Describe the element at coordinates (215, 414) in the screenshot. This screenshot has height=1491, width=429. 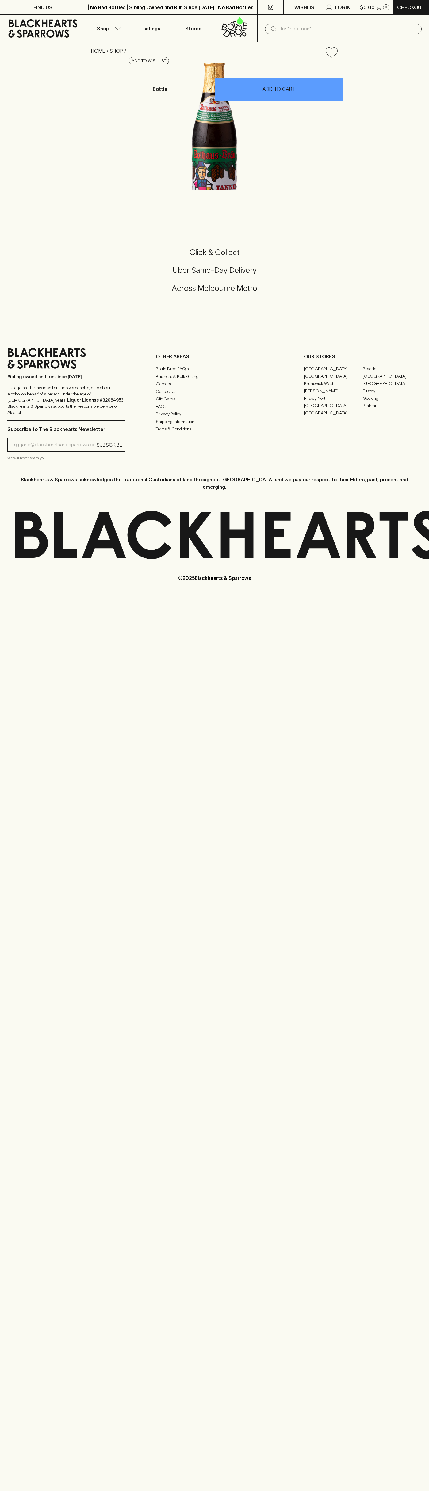
I see `a: Privacy Policy` at that location.